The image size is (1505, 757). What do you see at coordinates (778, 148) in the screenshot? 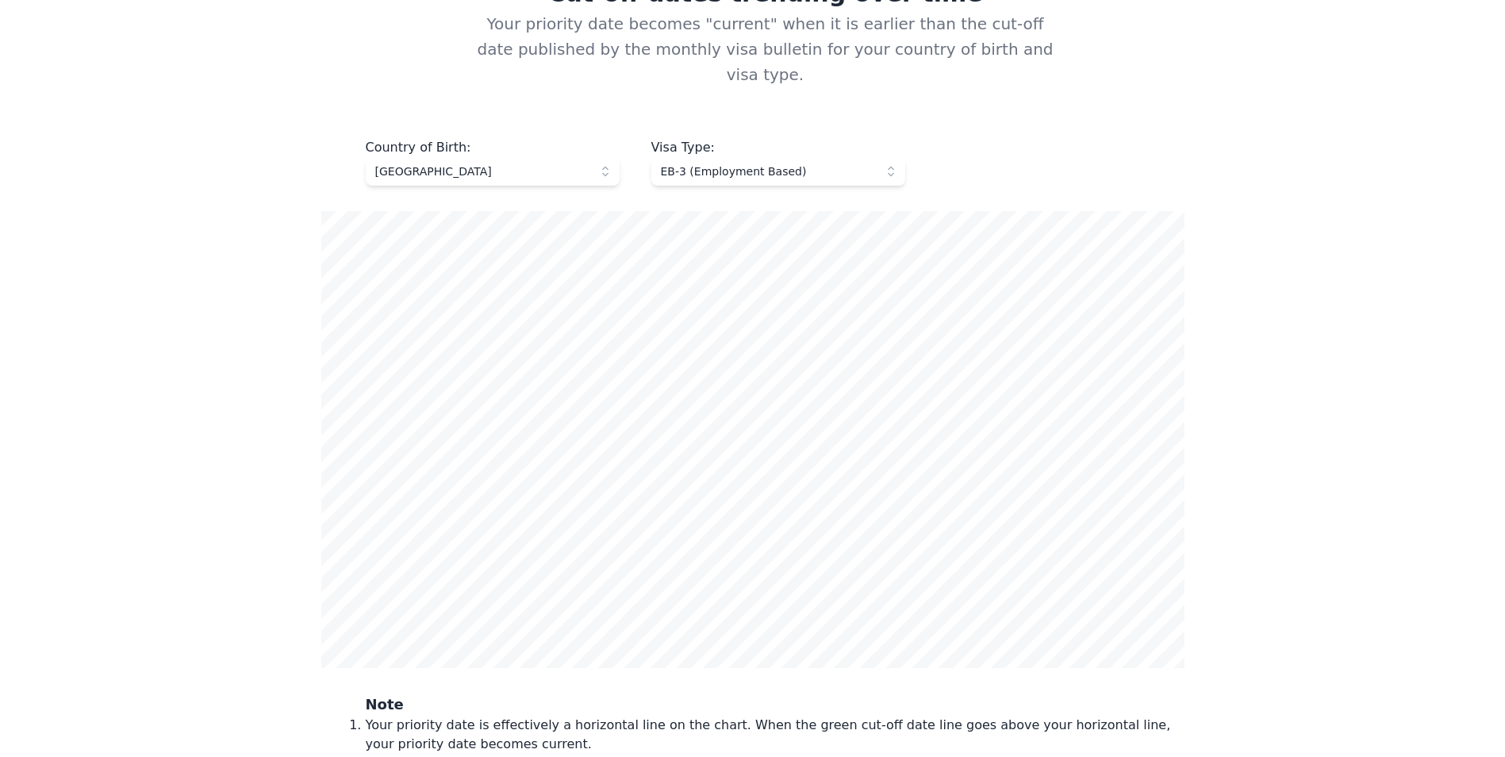
I see `div: Visa Type :` at bounding box center [778, 148].